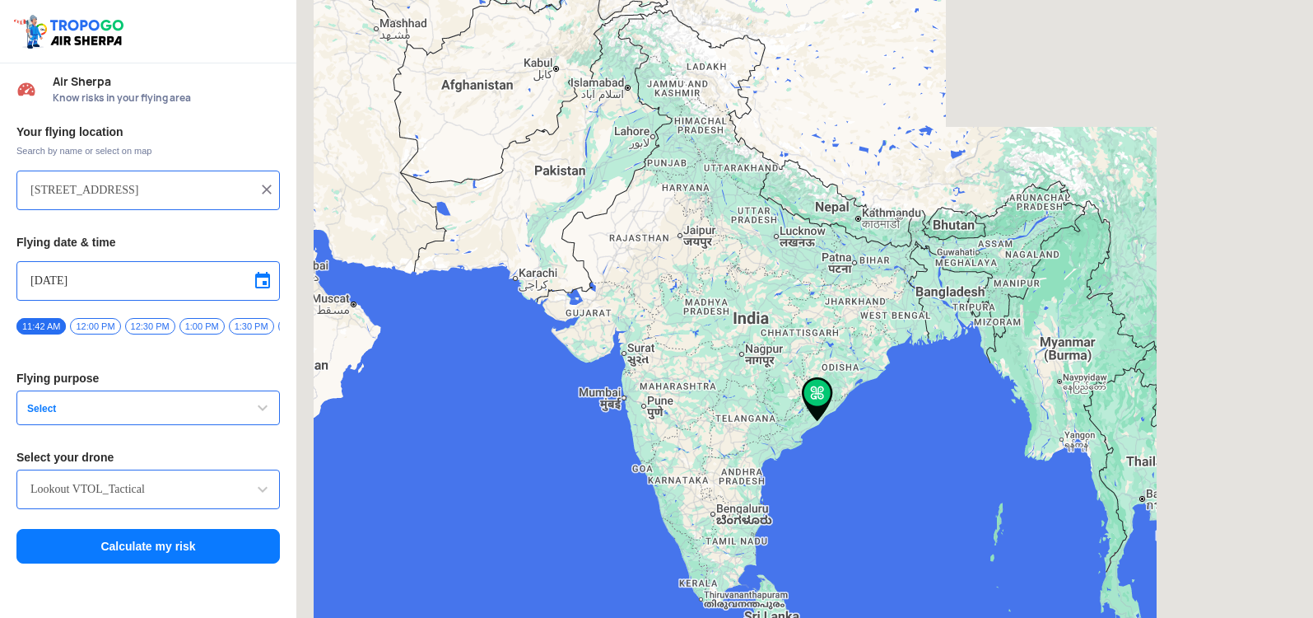  What do you see at coordinates (41, 326) in the screenshot?
I see `span: 11:42 AM` at bounding box center [41, 326].